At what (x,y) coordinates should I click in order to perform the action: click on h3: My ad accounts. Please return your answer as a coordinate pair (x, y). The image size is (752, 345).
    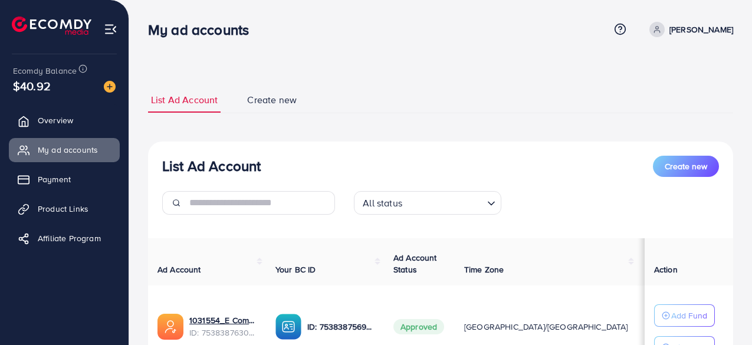
    Looking at the image, I should click on (203, 29).